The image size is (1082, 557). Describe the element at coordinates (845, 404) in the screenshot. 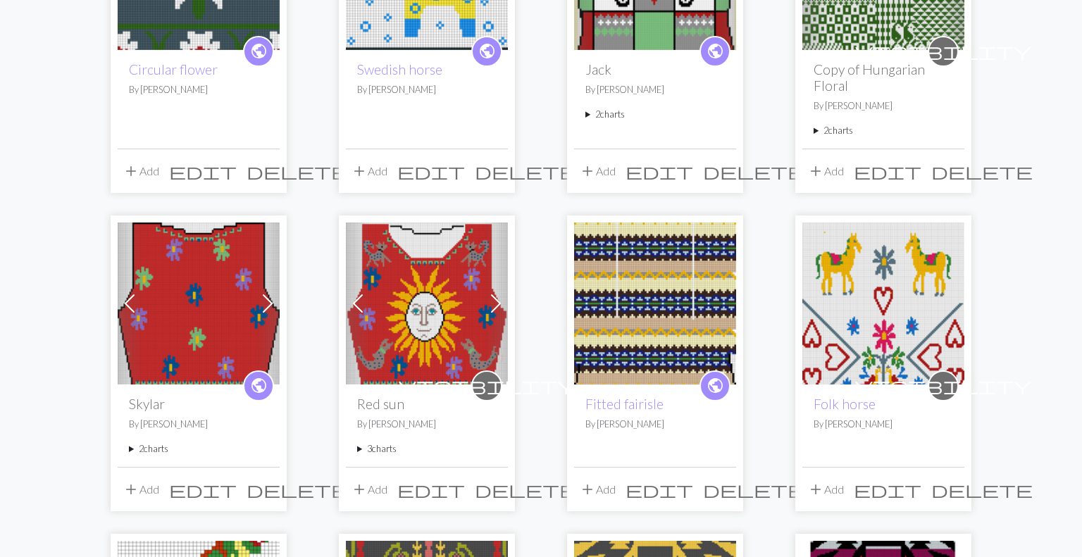

I see `a: Folk horse` at that location.